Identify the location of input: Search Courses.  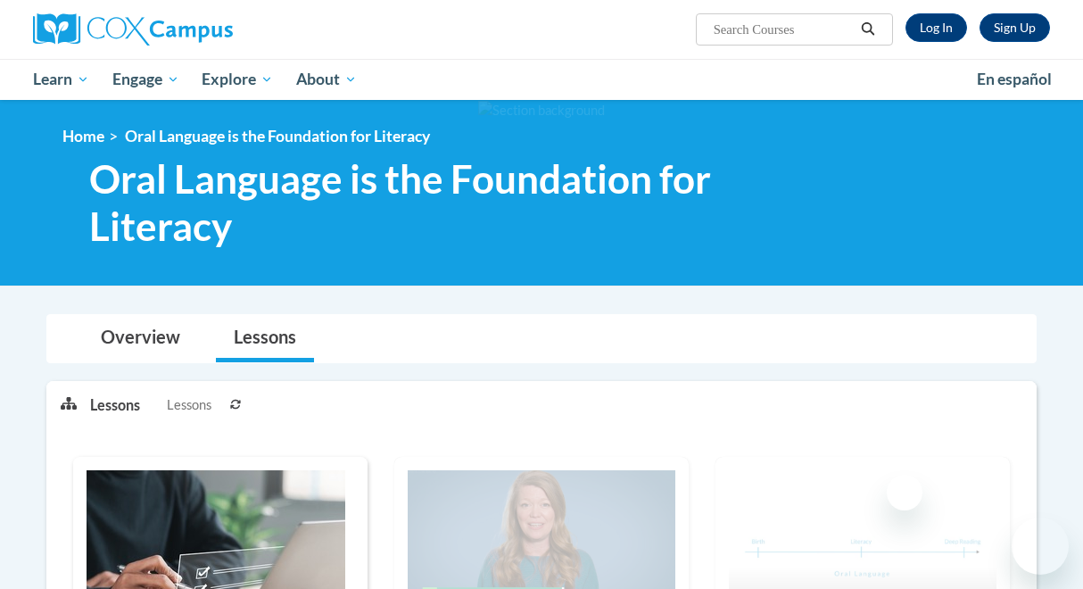
(783, 29).